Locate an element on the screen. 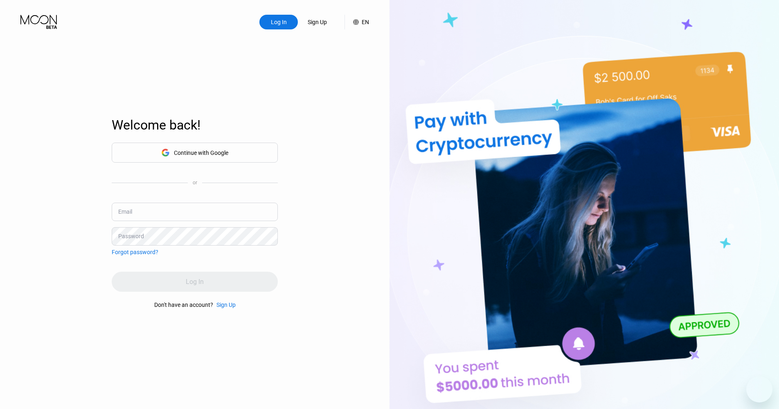 The image size is (779, 409). div: Don't have an account? is located at coordinates (184, 305).